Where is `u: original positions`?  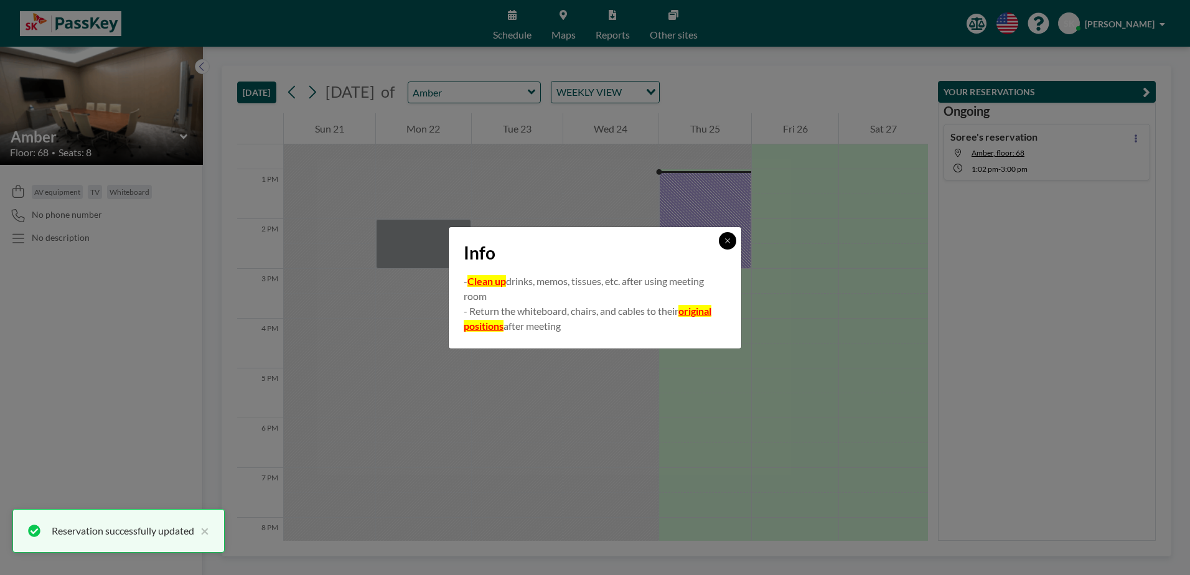
u: original positions is located at coordinates (587, 318).